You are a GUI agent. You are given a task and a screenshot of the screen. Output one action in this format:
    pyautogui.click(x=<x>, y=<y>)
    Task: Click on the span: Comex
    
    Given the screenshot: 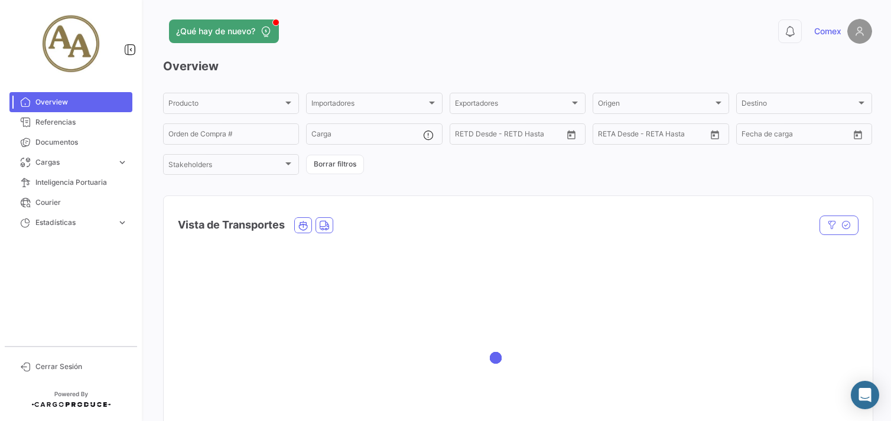 What is the action you would take?
    pyautogui.click(x=828, y=31)
    